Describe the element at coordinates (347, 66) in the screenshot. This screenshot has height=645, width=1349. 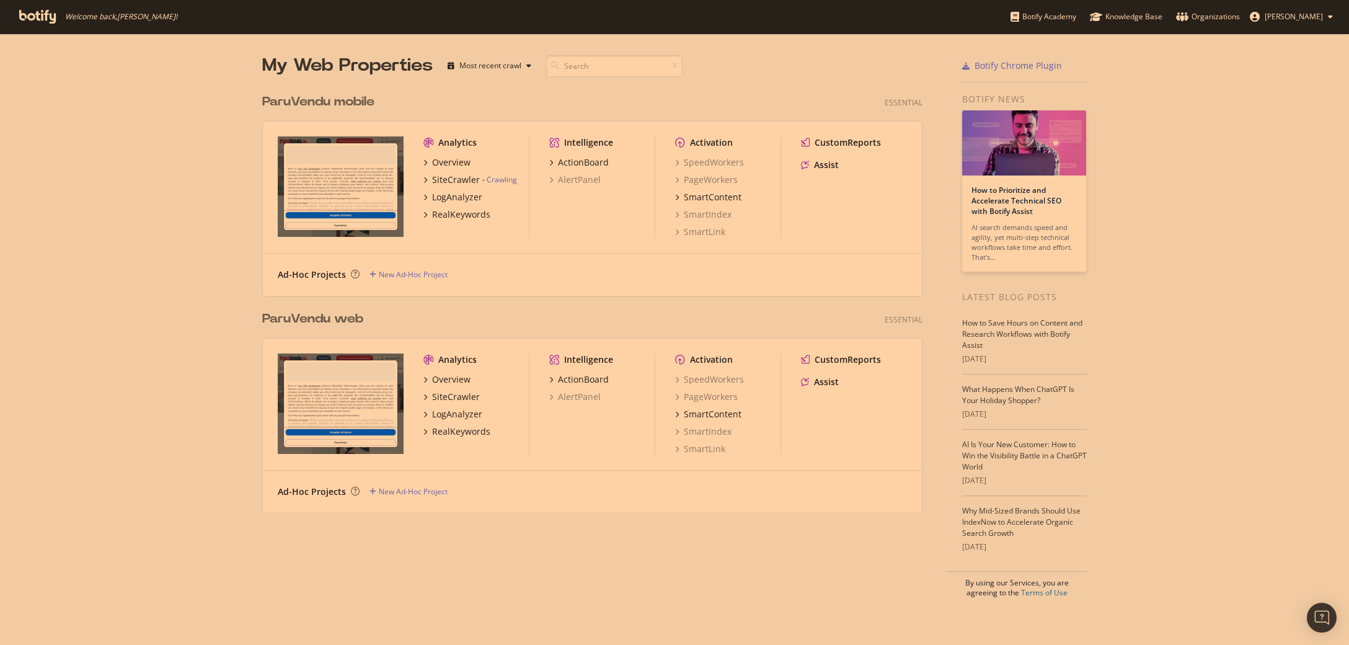
I see `div: My Web Properties` at that location.